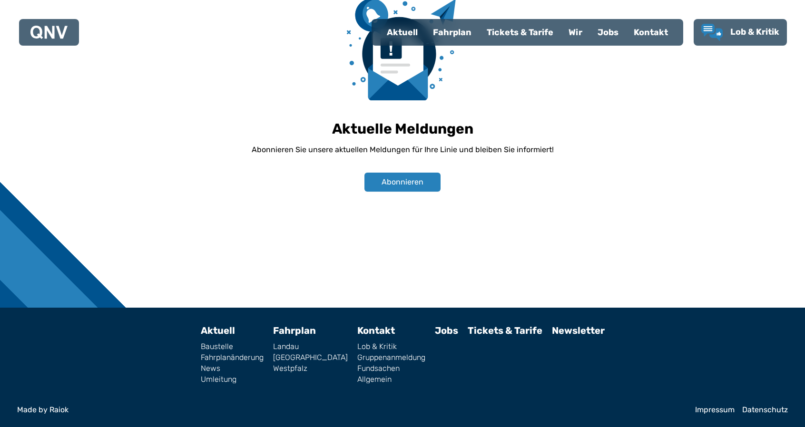 The width and height of the screenshot is (805, 427). Describe the element at coordinates (232, 369) in the screenshot. I see `a: News` at that location.